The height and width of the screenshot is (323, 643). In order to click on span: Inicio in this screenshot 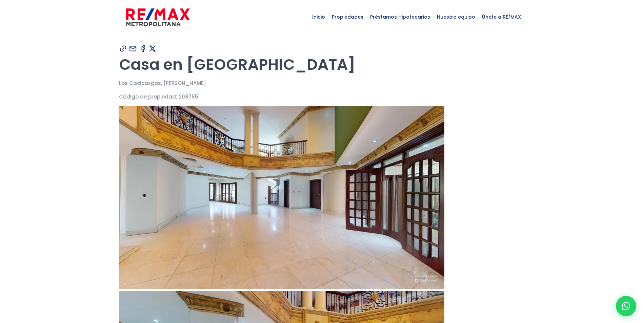, I will do `click(319, 17)`.